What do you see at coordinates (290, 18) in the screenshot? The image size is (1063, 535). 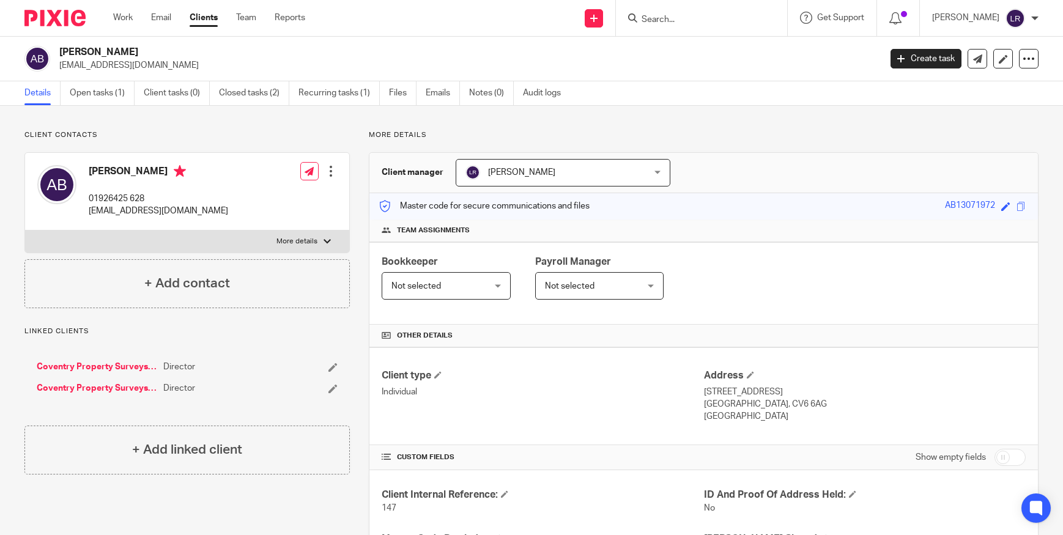 I see `a: Reports` at bounding box center [290, 18].